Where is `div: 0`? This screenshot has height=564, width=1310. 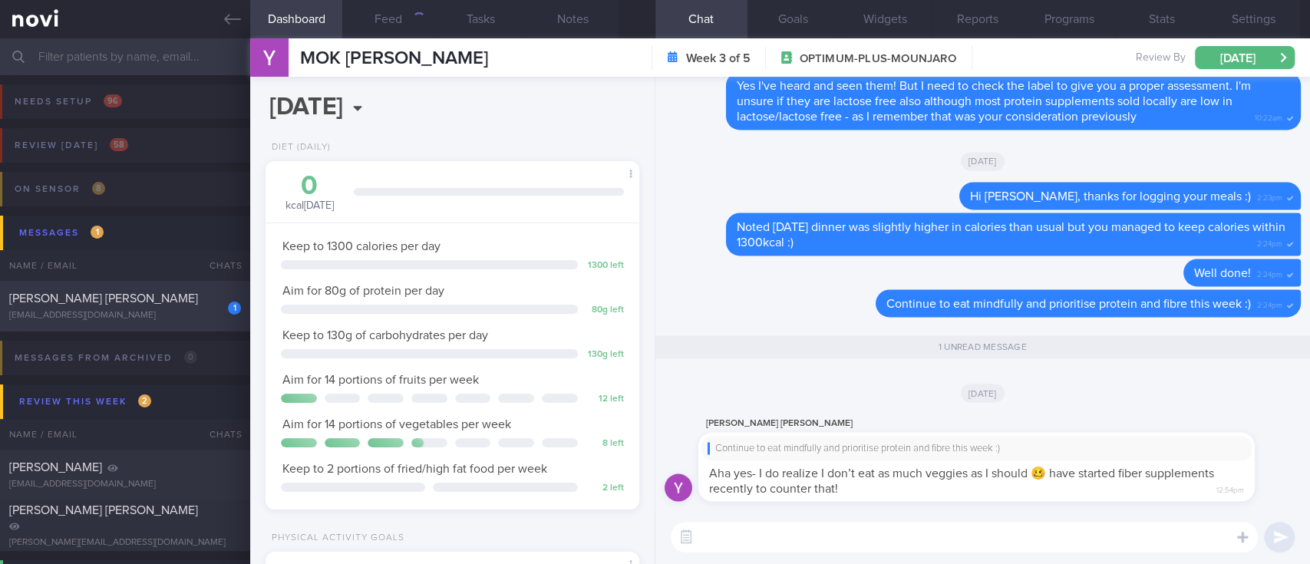
div: 0 is located at coordinates (309, 186).